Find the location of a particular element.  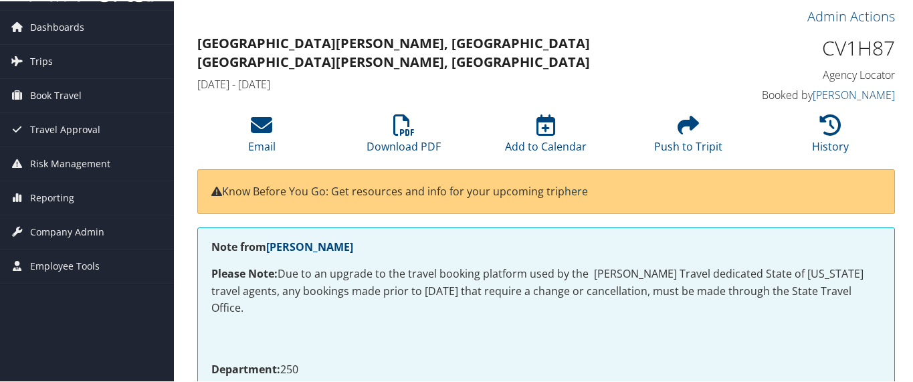

a: here is located at coordinates (576, 190).